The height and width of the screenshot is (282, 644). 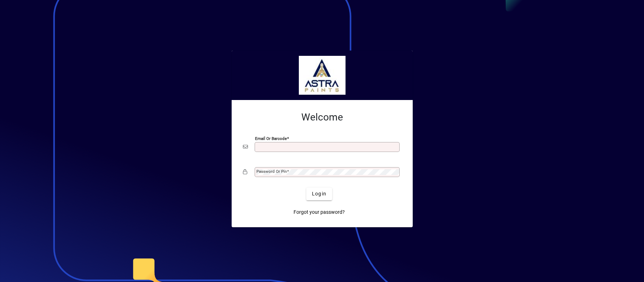 I want to click on h2: Welcome, so click(x=322, y=117).